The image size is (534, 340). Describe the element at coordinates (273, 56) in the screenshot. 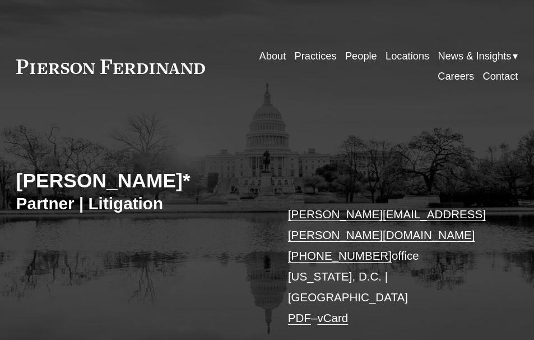

I see `a: About` at that location.